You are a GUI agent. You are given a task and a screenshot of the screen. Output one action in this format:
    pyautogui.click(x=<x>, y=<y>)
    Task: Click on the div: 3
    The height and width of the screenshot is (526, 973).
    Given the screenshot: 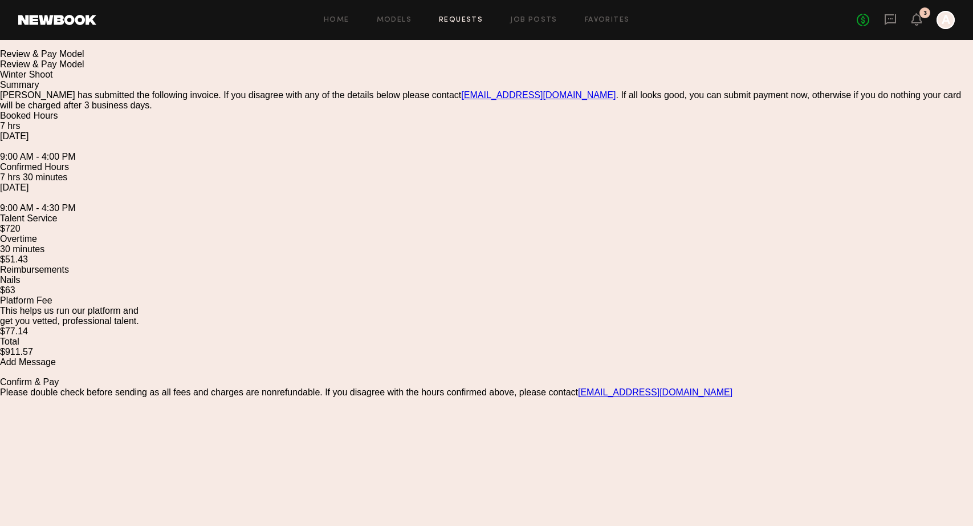 What is the action you would take?
    pyautogui.click(x=925, y=13)
    